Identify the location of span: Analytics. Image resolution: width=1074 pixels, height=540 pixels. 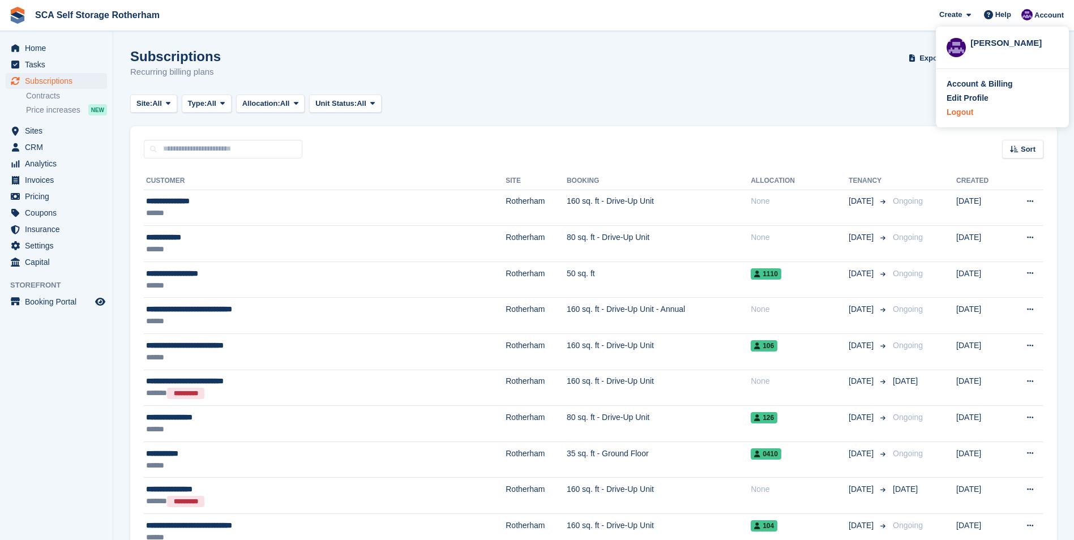
(59, 164).